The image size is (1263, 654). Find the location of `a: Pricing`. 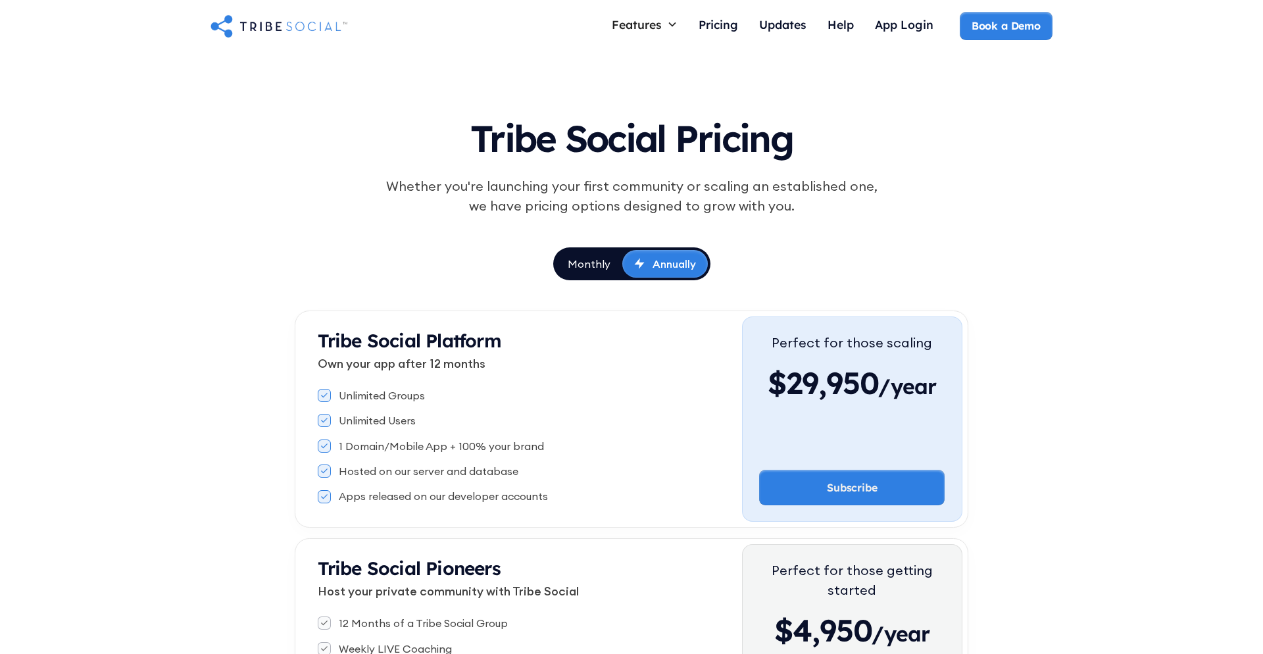

a: Pricing is located at coordinates (718, 26).